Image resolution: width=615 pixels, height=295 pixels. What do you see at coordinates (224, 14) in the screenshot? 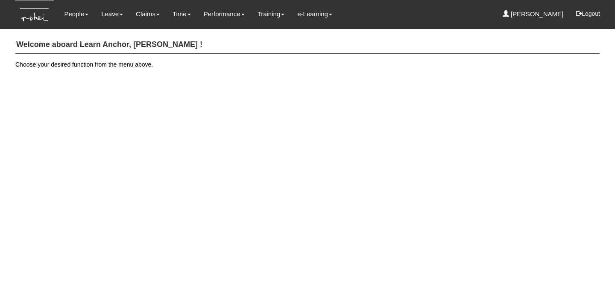
I see `a: Performance` at bounding box center [224, 14].